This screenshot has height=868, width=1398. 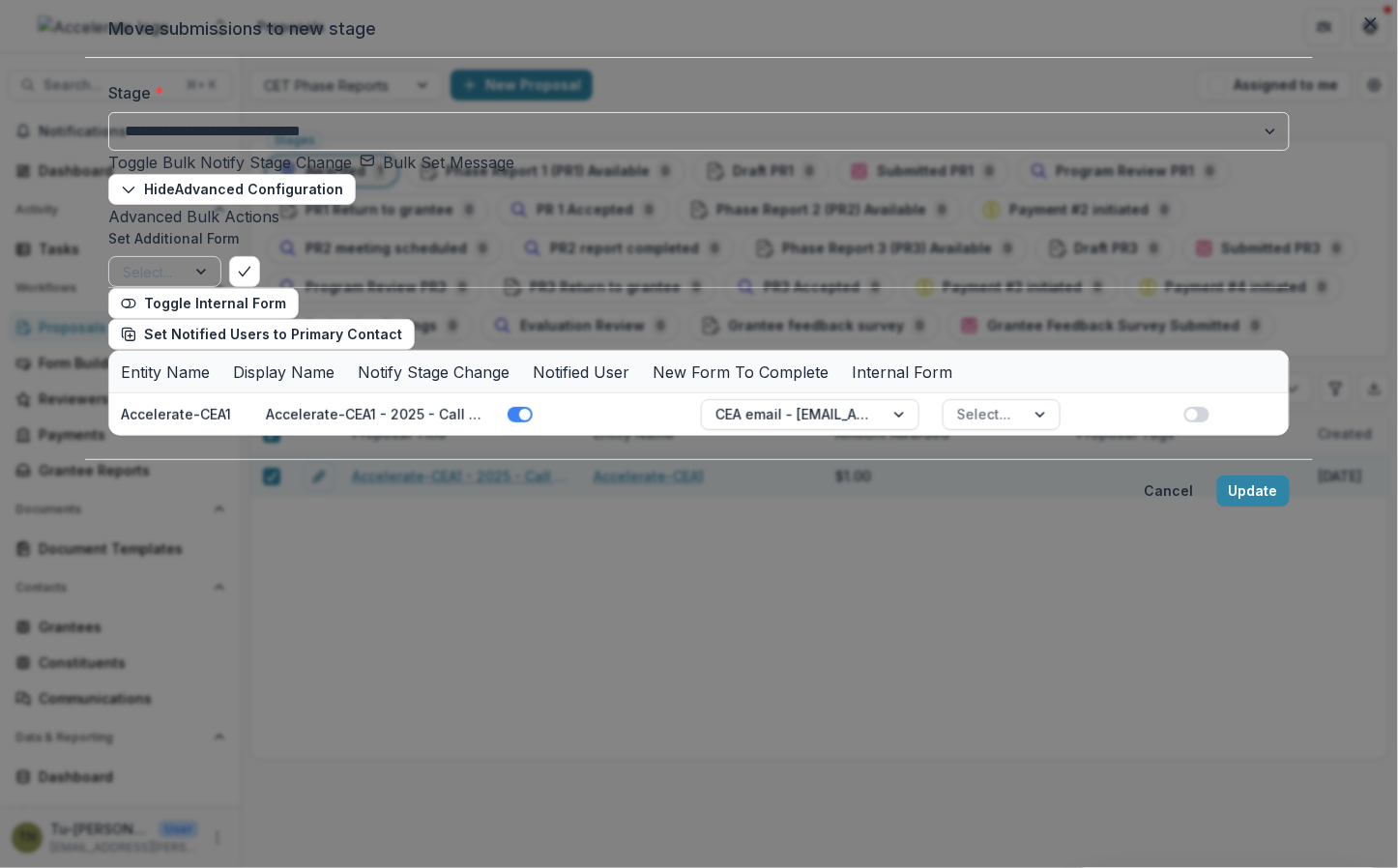 What do you see at coordinates (694, 238) in the screenshot?
I see `label: Set Additional Form` at bounding box center [694, 238].